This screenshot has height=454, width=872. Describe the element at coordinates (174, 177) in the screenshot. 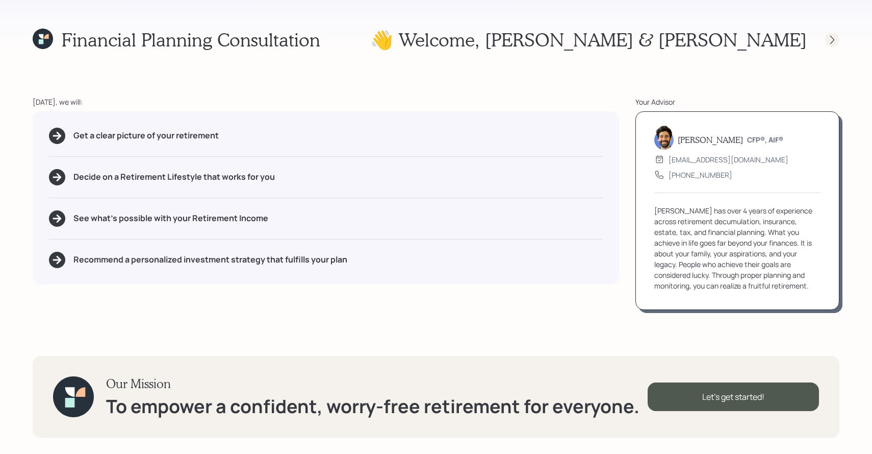

I see `h5: Decide on a Retirement Lifestyle that works for you` at that location.